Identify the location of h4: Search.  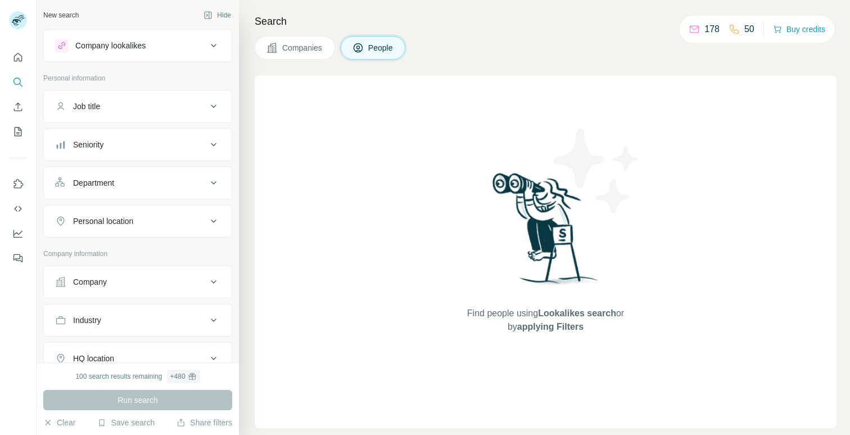
(545, 21).